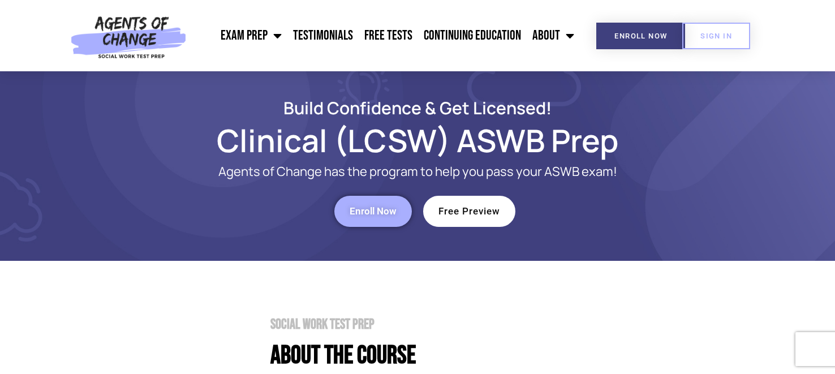  What do you see at coordinates (553, 36) in the screenshot?
I see `a: About` at bounding box center [553, 36].